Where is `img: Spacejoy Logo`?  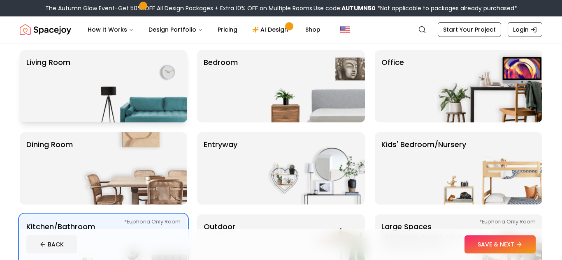 img: Spacejoy Logo is located at coordinates (45, 30).